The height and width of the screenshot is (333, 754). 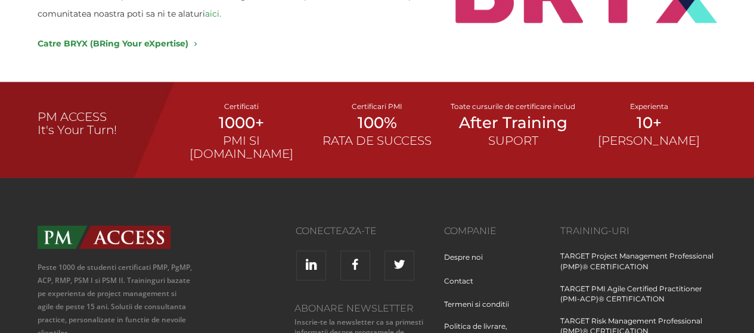 I want to click on h3: Abonare Newsletter, so click(x=359, y=309).